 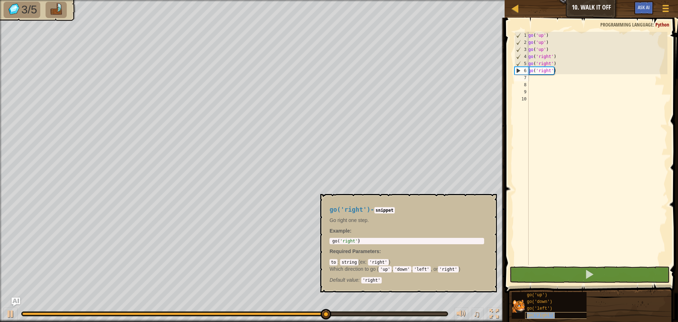 I want to click on div: 2, so click(x=522, y=42).